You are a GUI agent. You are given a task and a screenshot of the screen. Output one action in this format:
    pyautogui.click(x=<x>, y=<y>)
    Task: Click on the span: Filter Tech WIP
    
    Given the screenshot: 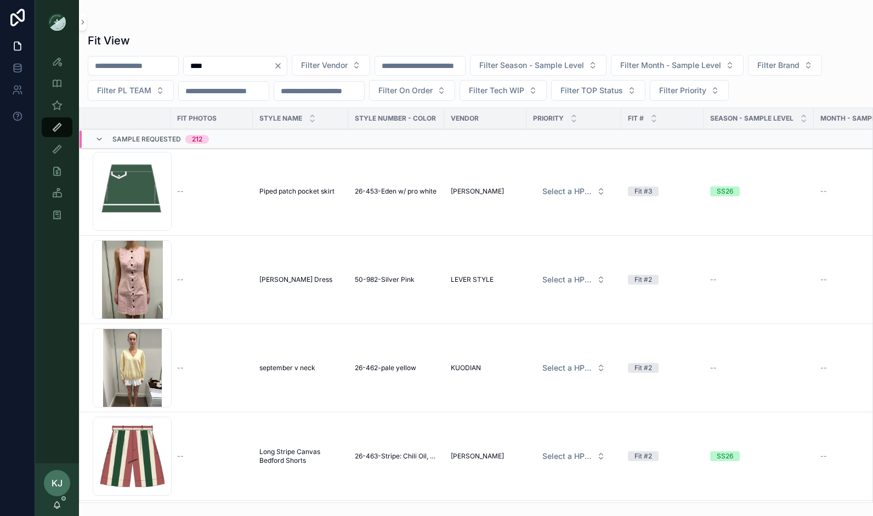 What is the action you would take?
    pyautogui.click(x=496, y=91)
    